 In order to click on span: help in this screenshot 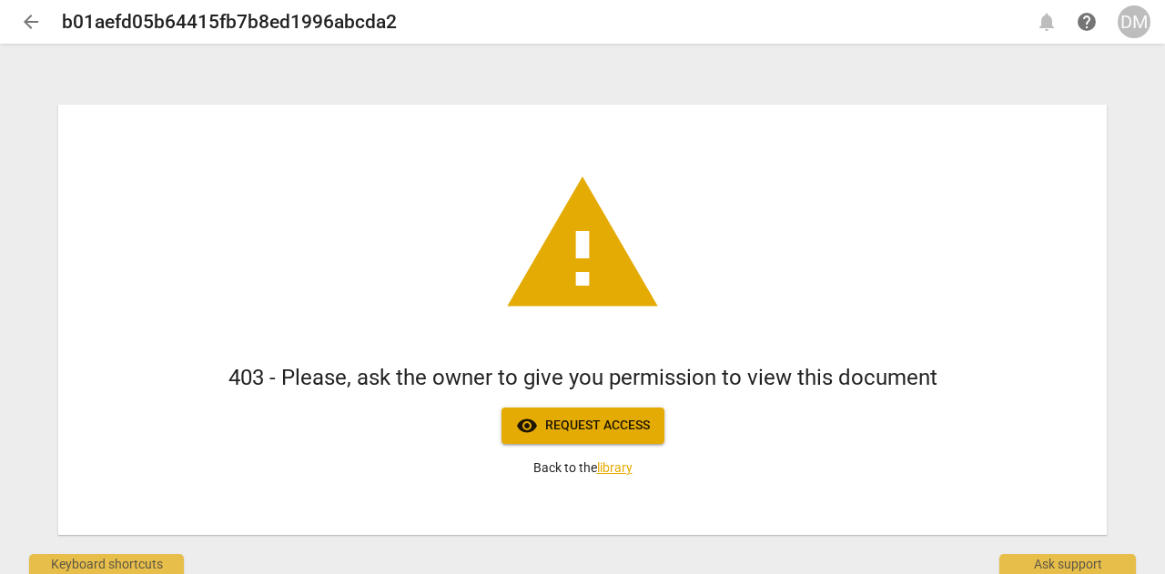, I will do `click(1087, 22)`.